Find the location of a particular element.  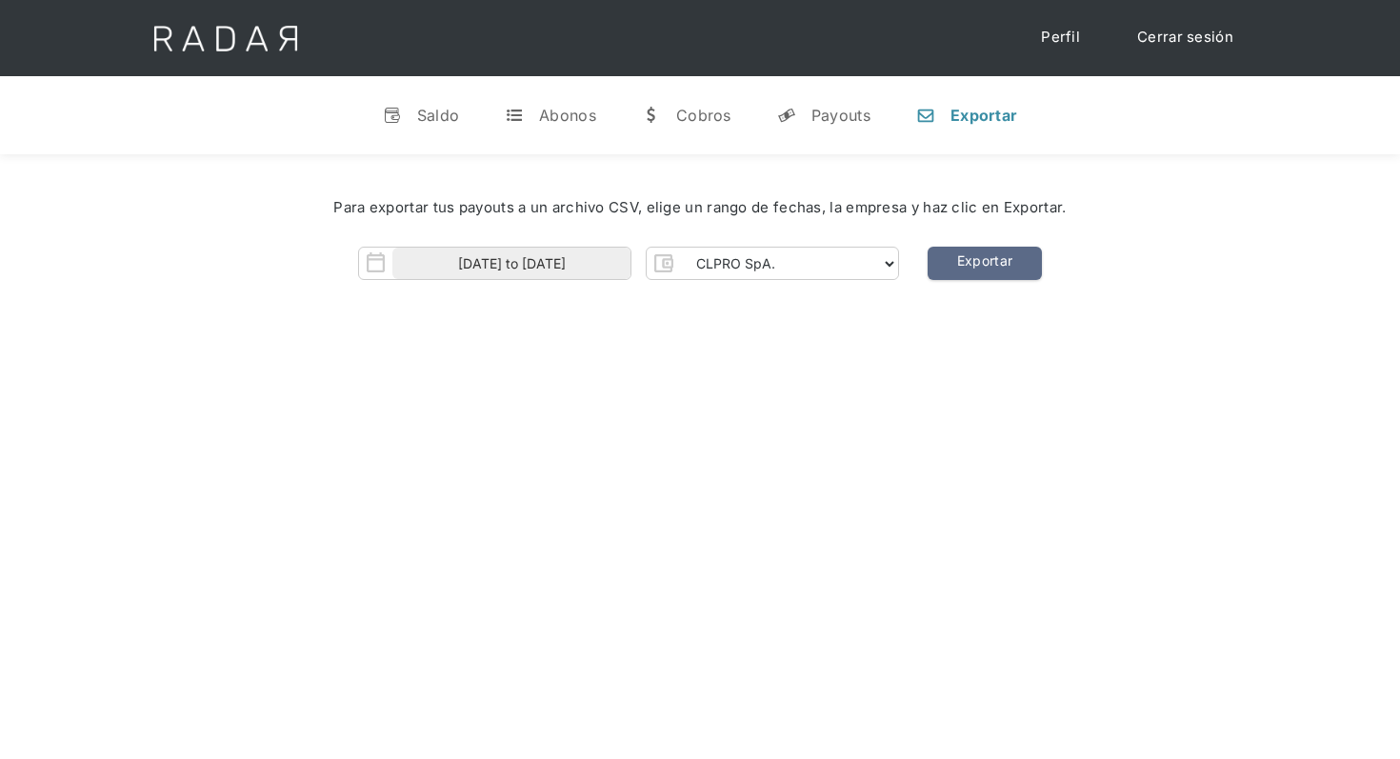

form: Form is located at coordinates (628, 263).